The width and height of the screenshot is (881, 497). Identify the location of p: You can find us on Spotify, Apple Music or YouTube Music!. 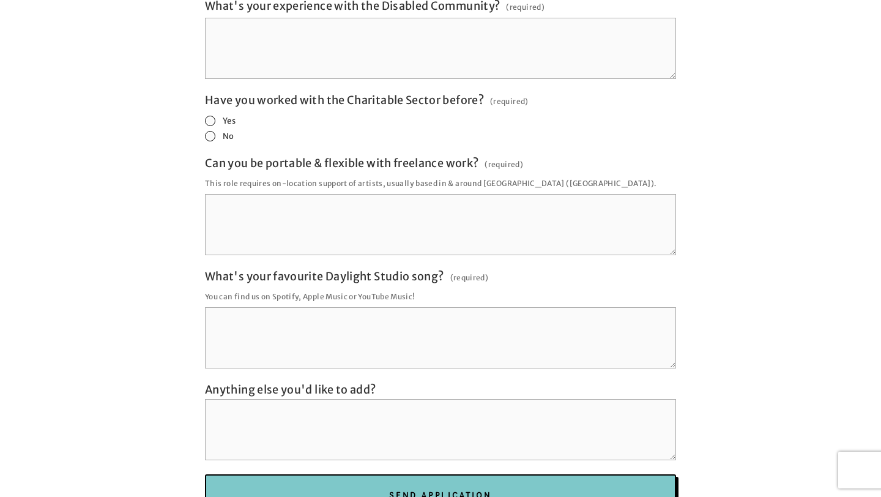
(441, 296).